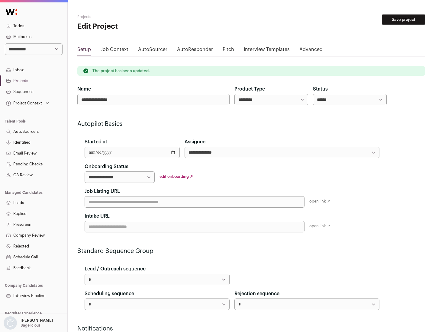 The height and width of the screenshot is (332, 435). Describe the element at coordinates (195, 142) in the screenshot. I see `label: Assignee` at that location.